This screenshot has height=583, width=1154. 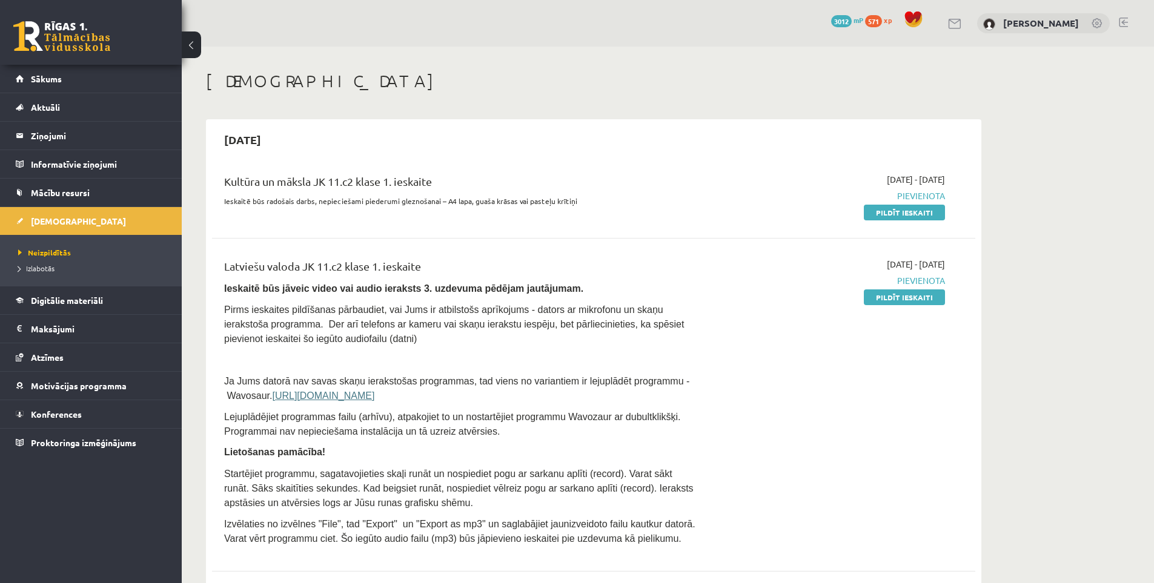 What do you see at coordinates (94, 268) in the screenshot?
I see `a: Izlabotās` at bounding box center [94, 268].